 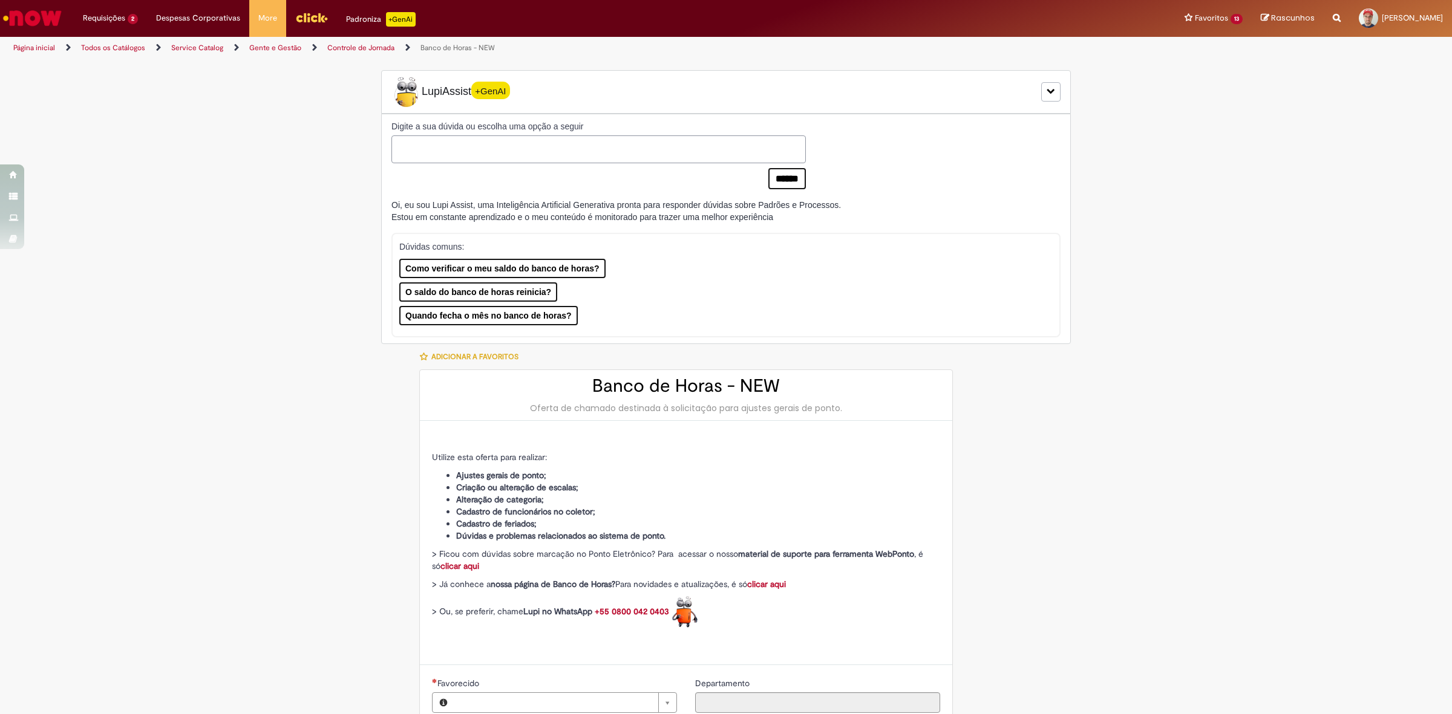 I want to click on span: Necessários, so click(x=434, y=681).